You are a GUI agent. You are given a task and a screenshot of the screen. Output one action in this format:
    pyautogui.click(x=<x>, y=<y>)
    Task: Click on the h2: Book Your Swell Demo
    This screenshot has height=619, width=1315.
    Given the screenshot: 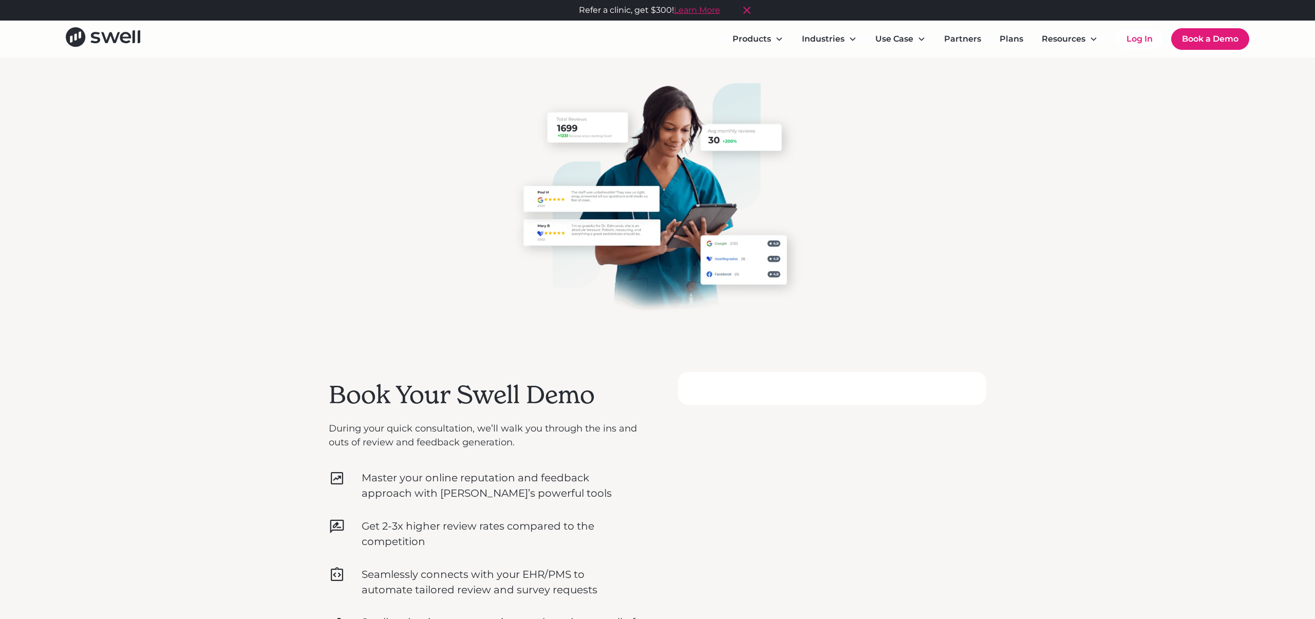 What is the action you would take?
    pyautogui.click(x=483, y=395)
    